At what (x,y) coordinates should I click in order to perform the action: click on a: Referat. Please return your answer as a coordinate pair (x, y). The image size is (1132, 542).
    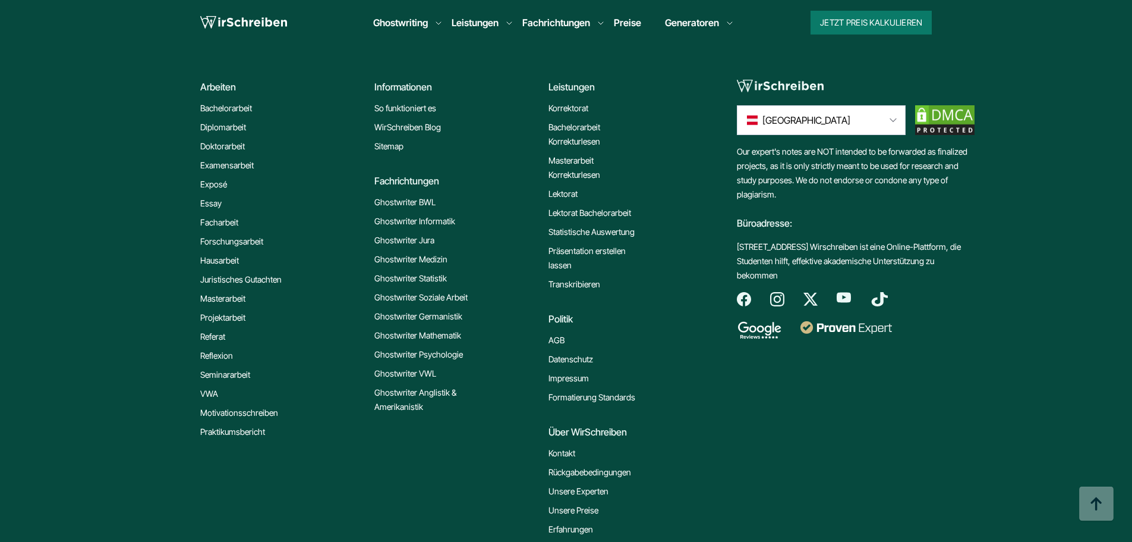
    Looking at the image, I should click on (213, 336).